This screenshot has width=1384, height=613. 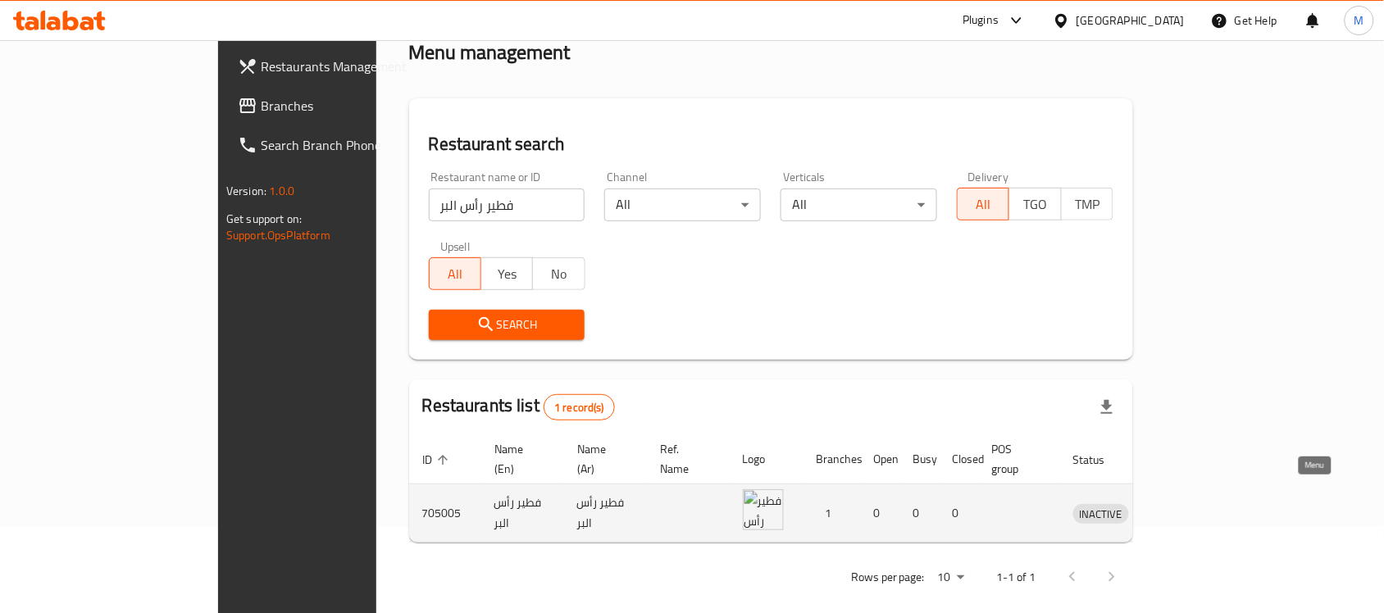 I want to click on span: 1.0.0, so click(x=281, y=191).